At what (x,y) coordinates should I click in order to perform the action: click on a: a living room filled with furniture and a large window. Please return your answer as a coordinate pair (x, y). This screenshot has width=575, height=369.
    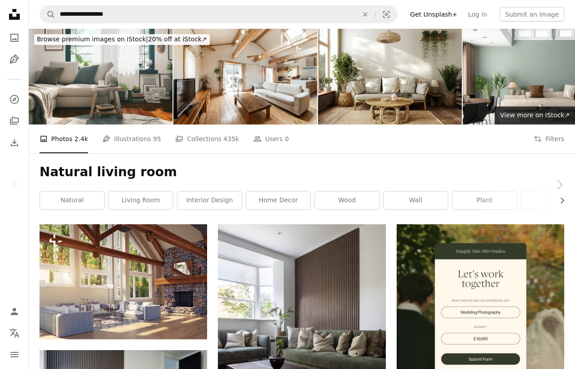
    Looking at the image, I should click on (301, 308).